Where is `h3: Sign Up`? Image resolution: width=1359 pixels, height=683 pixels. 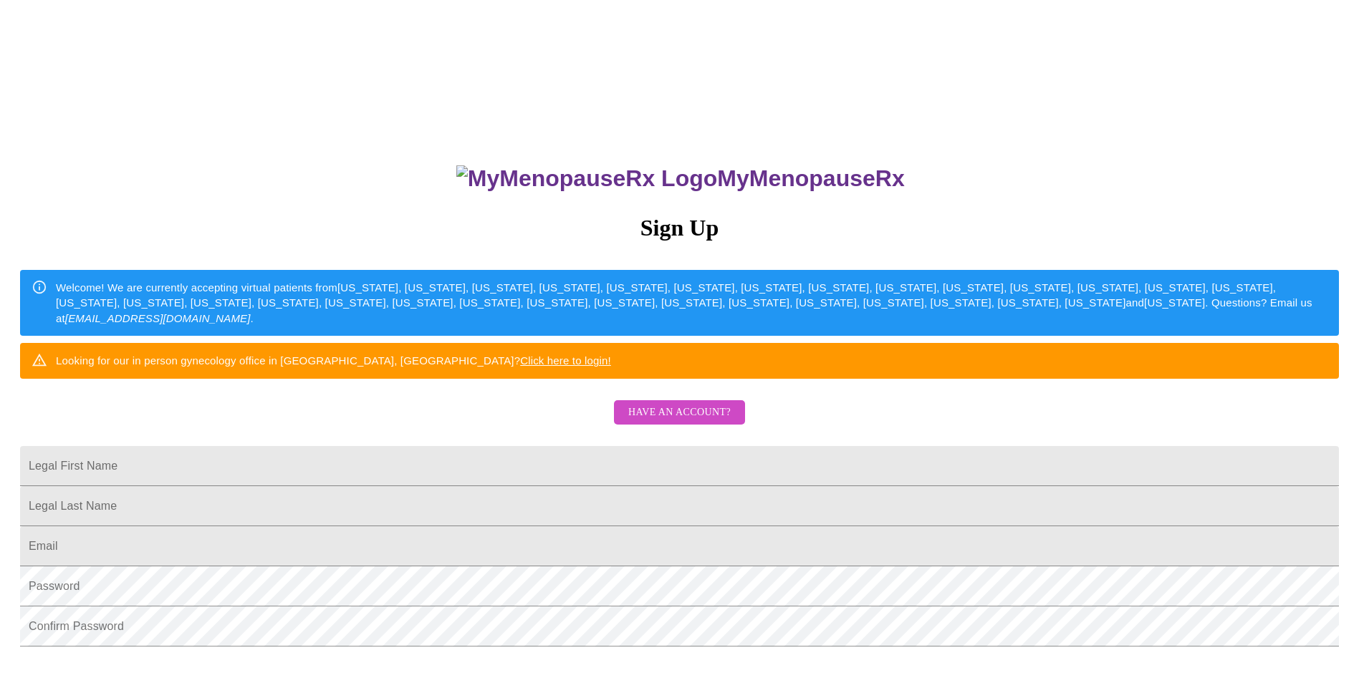
h3: Sign Up is located at coordinates (679, 228).